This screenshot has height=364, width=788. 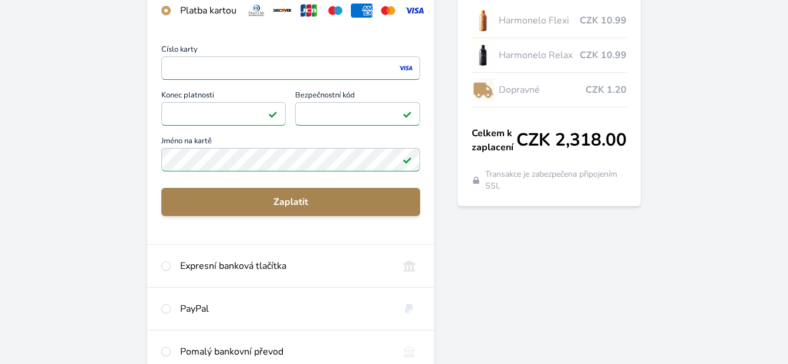 I want to click on img: visa.svg, so click(x=414, y=11).